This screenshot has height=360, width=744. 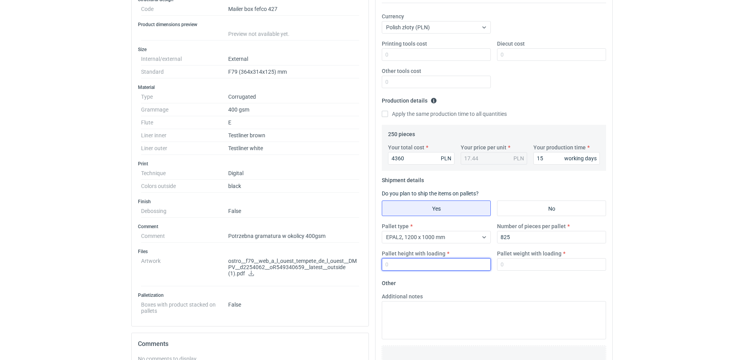 What do you see at coordinates (184, 9) in the screenshot?
I see `dt: Code` at bounding box center [184, 9].